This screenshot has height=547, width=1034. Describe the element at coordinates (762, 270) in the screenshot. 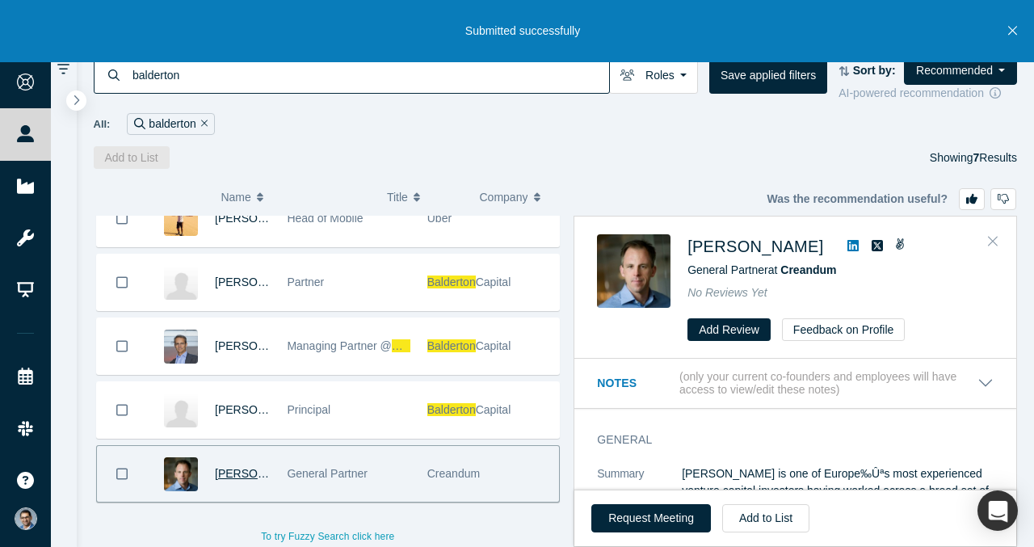

I see `span: General Partner at` at that location.